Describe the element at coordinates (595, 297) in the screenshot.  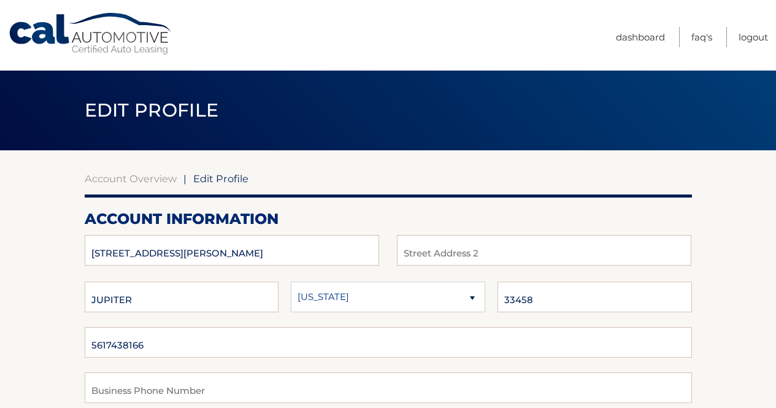
I see `input: Zip` at that location.